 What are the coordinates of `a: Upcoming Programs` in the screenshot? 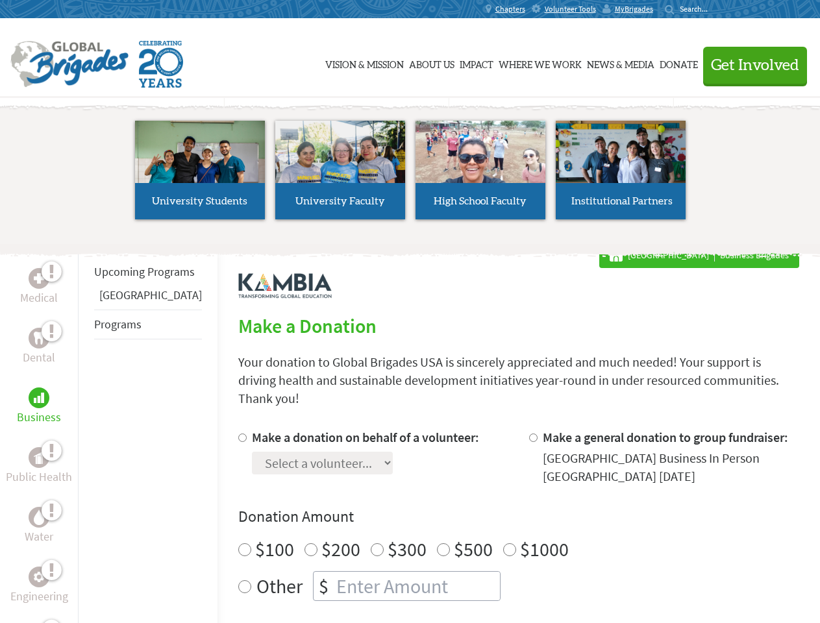 It's located at (144, 271).